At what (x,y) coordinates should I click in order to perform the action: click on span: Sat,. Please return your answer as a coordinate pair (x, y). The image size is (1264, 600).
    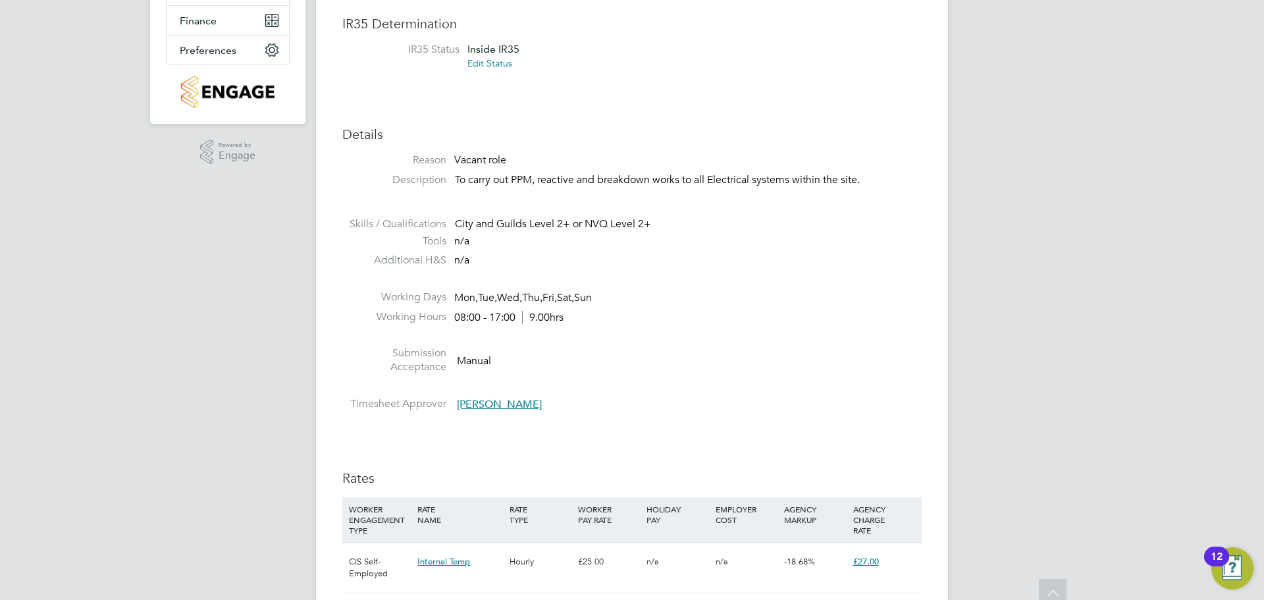
    Looking at the image, I should click on (566, 298).